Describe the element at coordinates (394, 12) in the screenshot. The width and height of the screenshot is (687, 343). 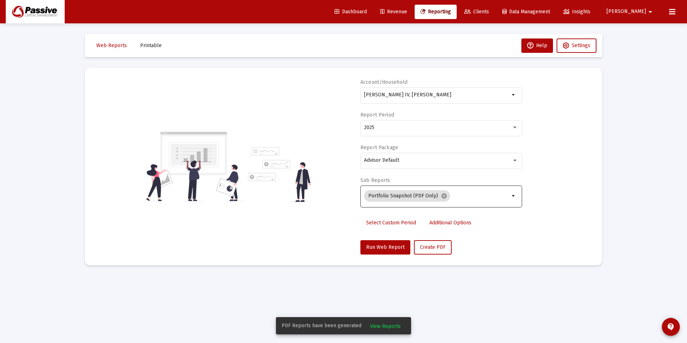
I see `span: Revenue` at that location.